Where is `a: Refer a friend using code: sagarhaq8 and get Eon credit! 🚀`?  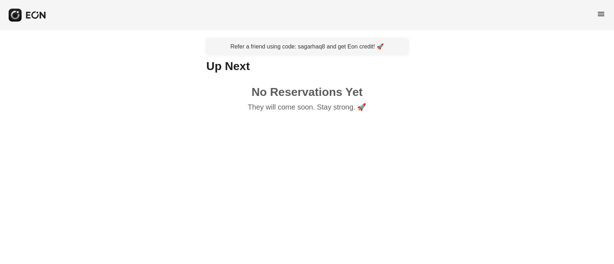 a: Refer a friend using code: sagarhaq8 and get Eon credit! 🚀 is located at coordinates (307, 47).